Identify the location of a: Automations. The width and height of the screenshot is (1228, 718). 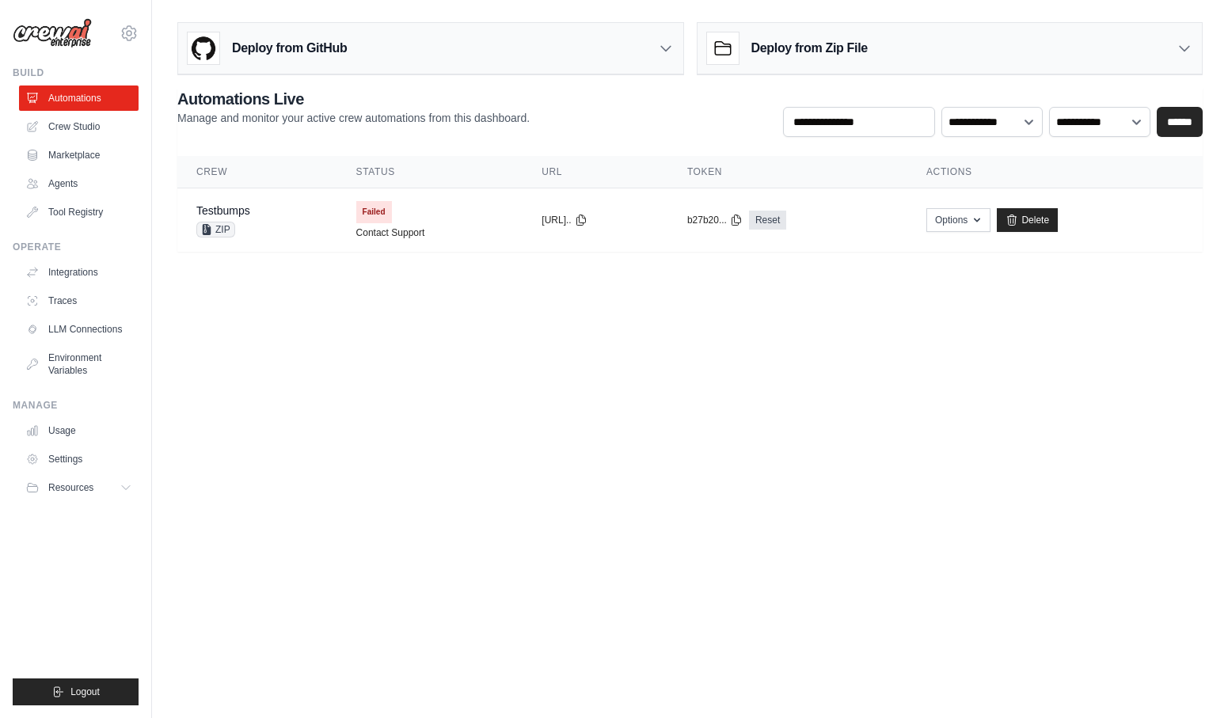
(78, 98).